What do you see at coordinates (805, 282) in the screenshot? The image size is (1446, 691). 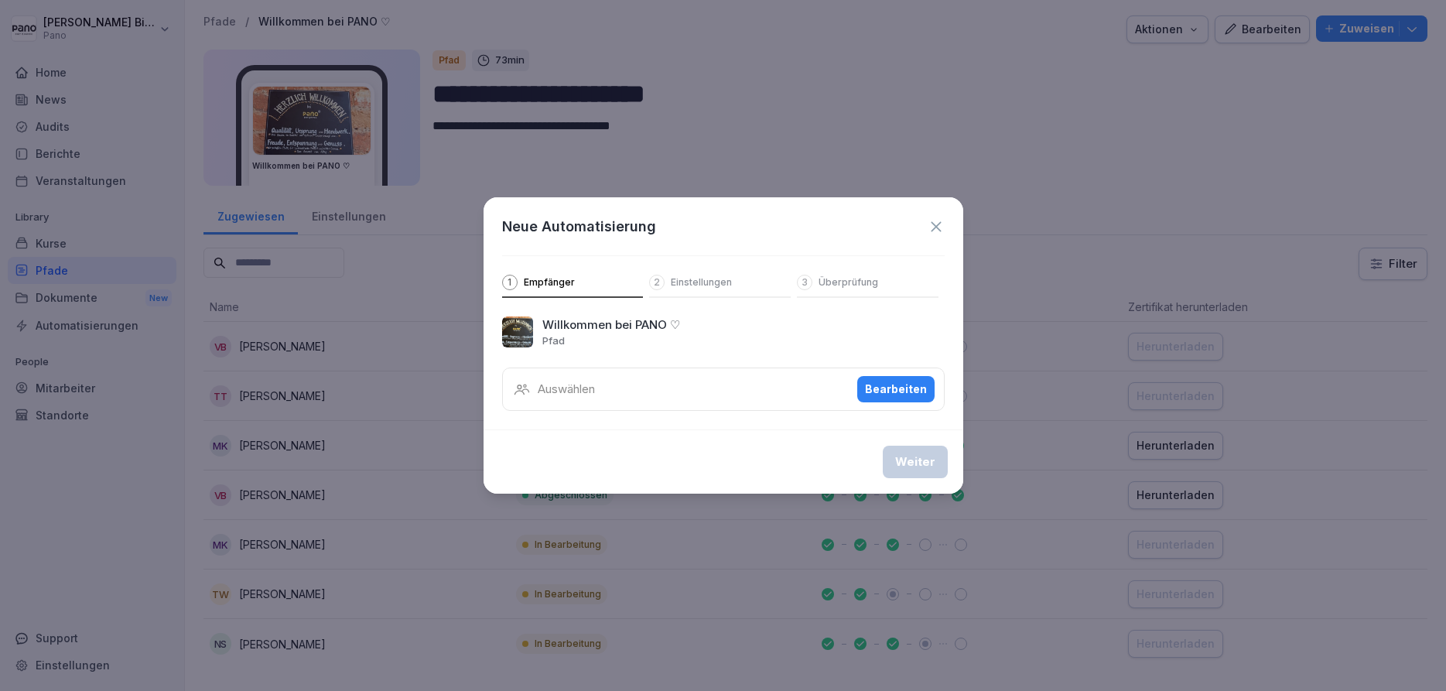 I see `div: 3` at bounding box center [805, 282].